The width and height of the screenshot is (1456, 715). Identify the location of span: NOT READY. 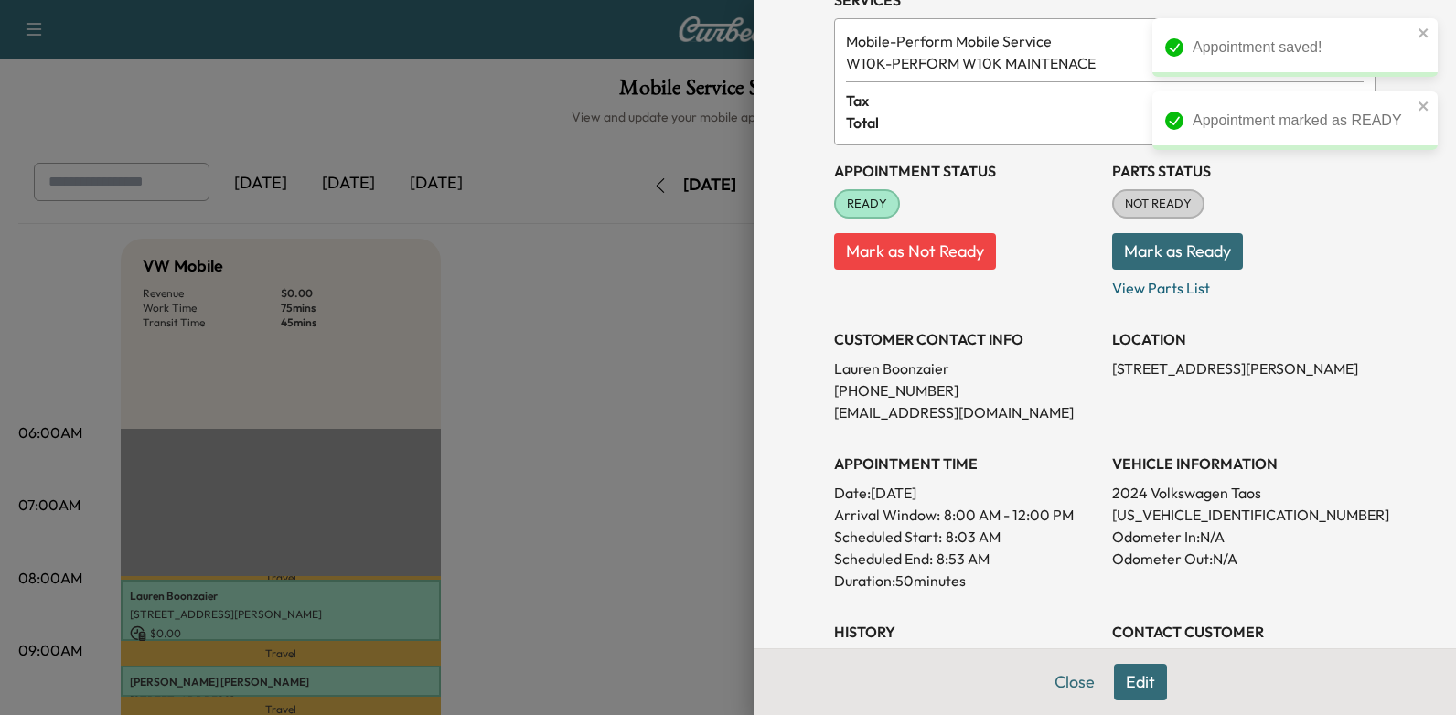
(1158, 204).